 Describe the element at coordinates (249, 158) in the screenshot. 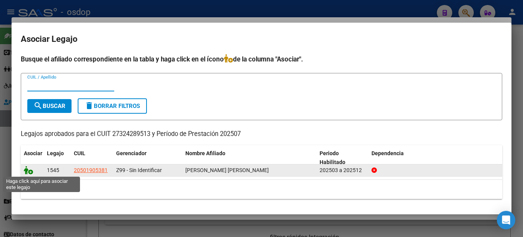

I see `datatable-header-cell: Nombre Afiliado` at that location.